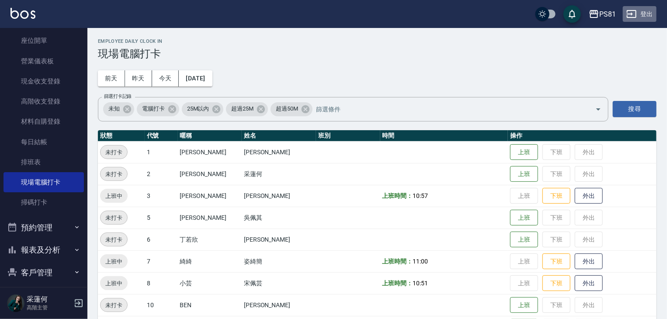 The height and width of the screenshot is (319, 667). I want to click on span: 電腦打卡, so click(154, 109).